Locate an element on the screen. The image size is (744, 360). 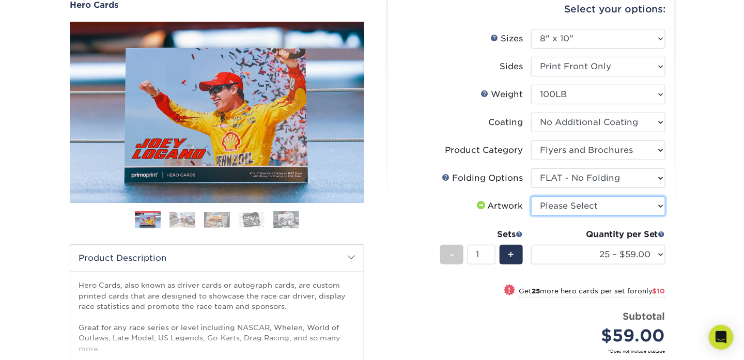
div: Artwork is located at coordinates (498, 206).